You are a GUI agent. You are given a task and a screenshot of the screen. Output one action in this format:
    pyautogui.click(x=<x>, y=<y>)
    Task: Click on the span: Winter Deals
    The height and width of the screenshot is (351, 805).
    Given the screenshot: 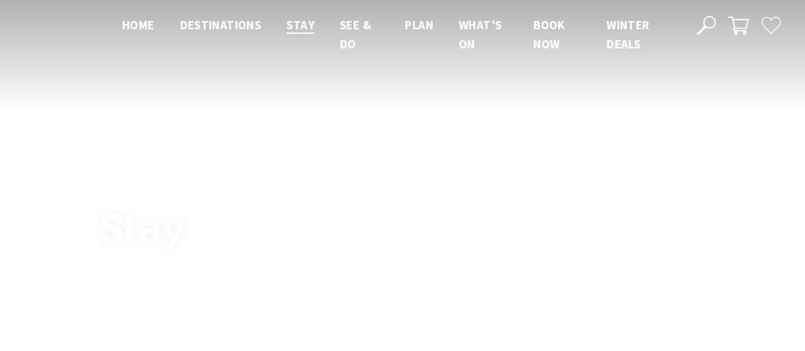 What is the action you would take?
    pyautogui.click(x=627, y=34)
    